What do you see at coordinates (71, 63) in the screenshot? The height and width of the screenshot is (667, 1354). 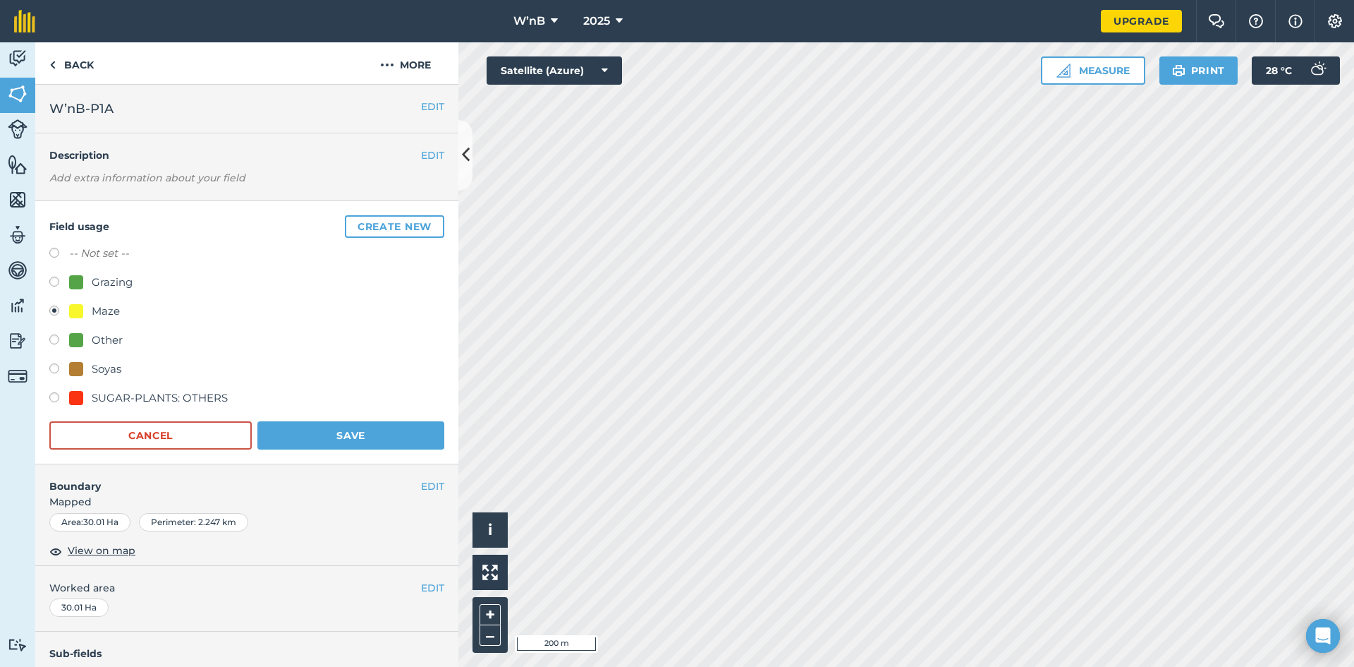 I see `a: Back` at bounding box center [71, 63].